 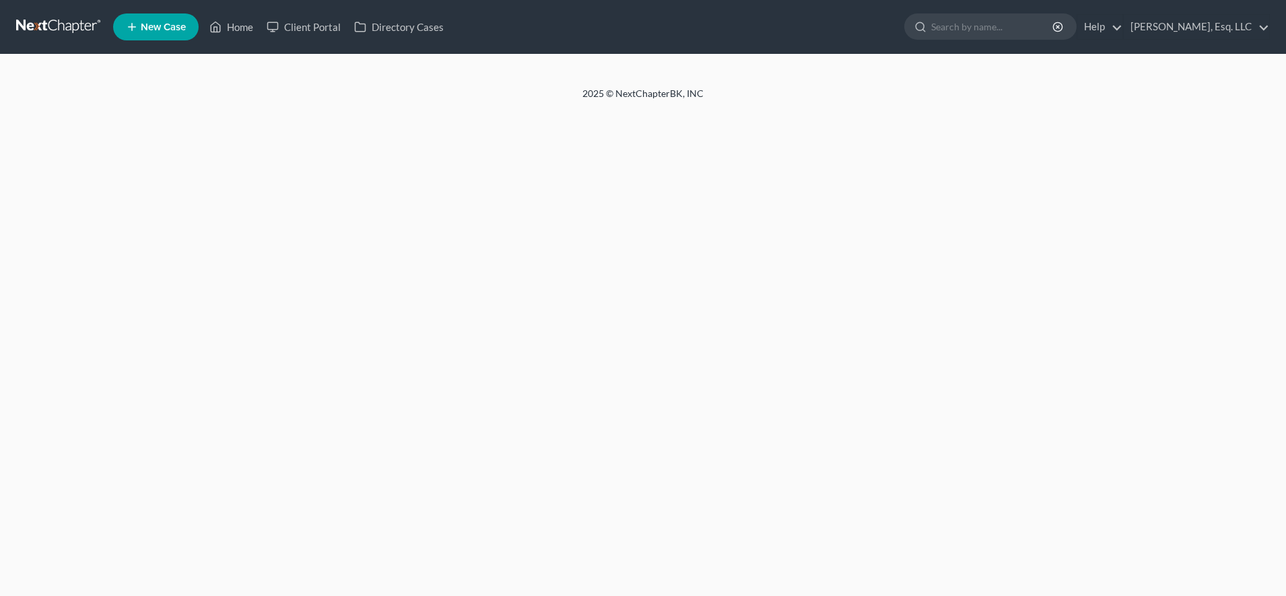 I want to click on a: Client Portal, so click(x=304, y=27).